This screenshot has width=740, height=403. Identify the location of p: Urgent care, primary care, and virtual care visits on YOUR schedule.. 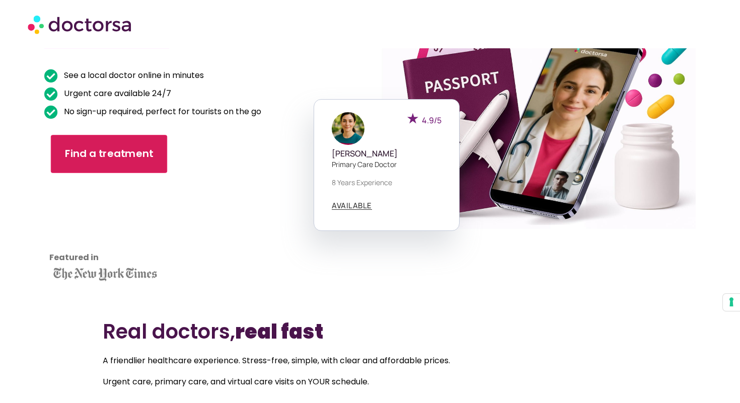
(370, 382).